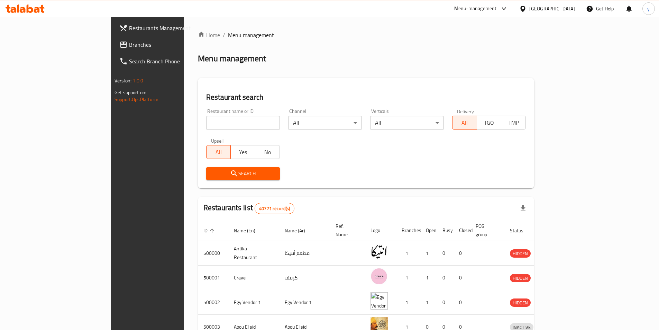 The image size is (659, 330). I want to click on a: Search Branch Phone, so click(167, 61).